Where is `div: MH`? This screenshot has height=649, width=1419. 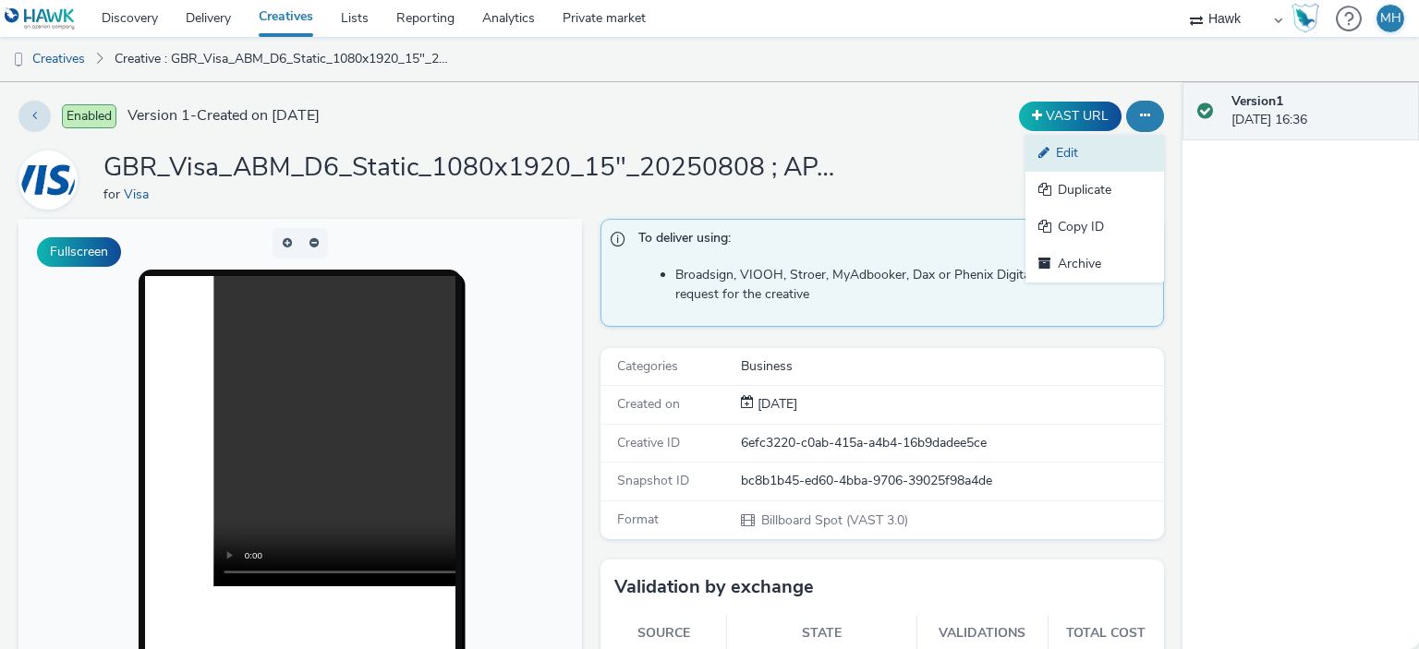 div: MH is located at coordinates (1390, 18).